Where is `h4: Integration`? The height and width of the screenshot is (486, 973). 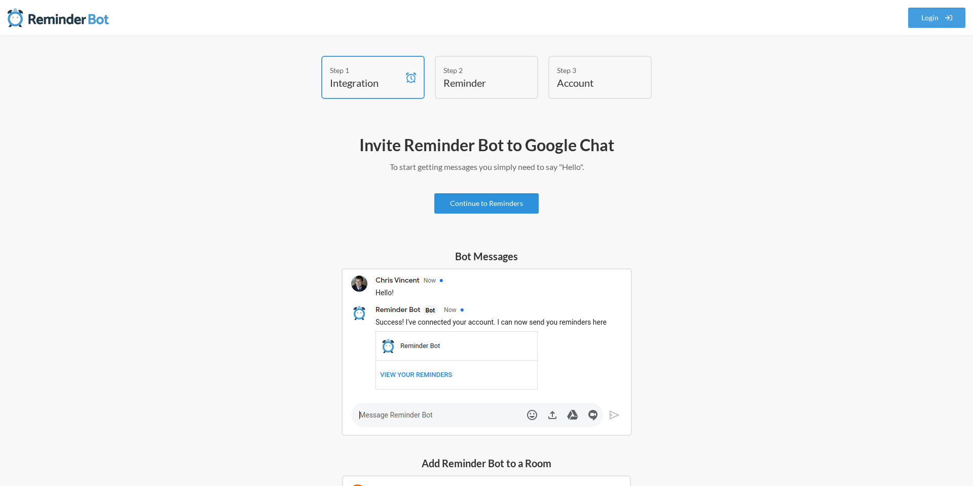 h4: Integration is located at coordinates (365, 83).